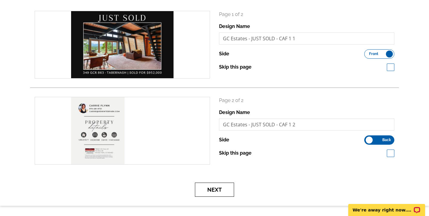  I want to click on p: Page 1 of 2, so click(307, 14).